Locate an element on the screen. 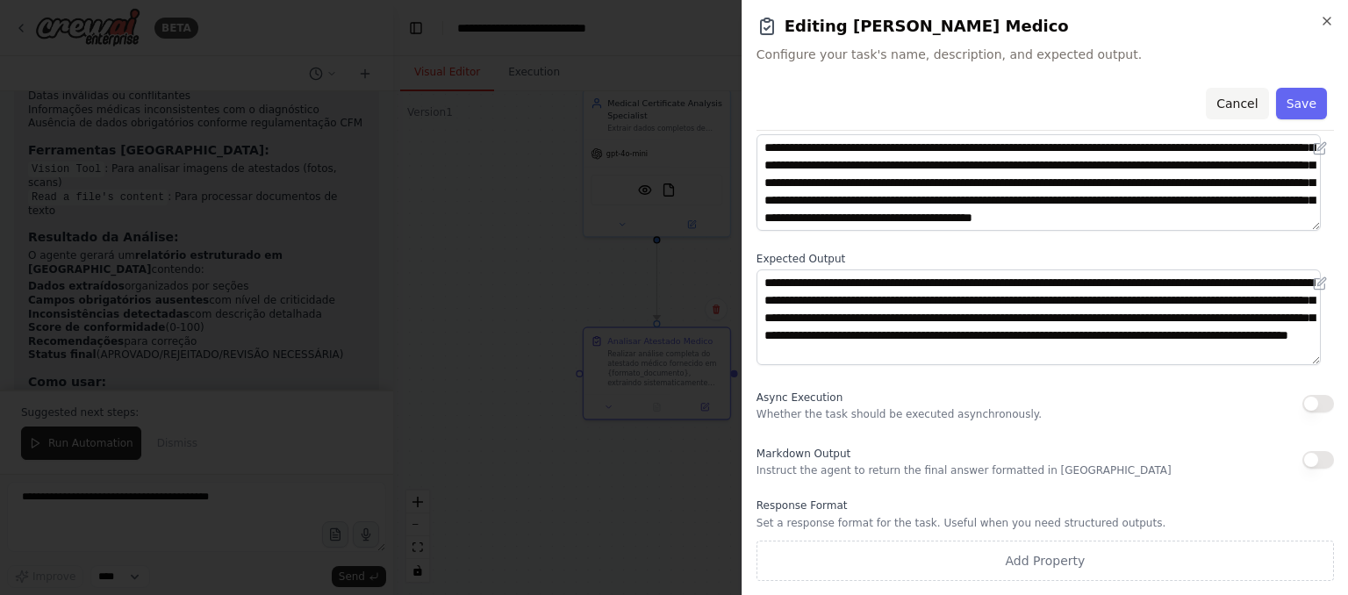 The width and height of the screenshot is (1348, 595). p: Set a response format for the task. Useful when you need structured outputs. is located at coordinates (1045, 523).